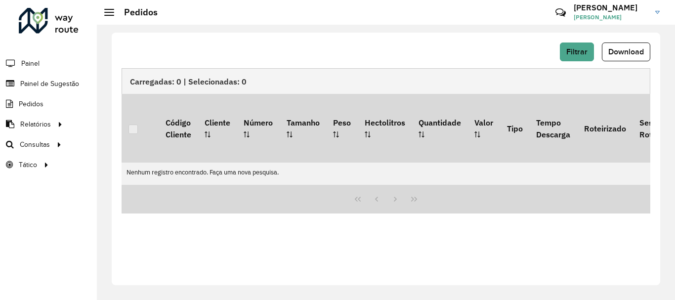 The width and height of the screenshot is (675, 300). What do you see at coordinates (560, 12) in the screenshot?
I see `a: Contato Rápido` at bounding box center [560, 12].